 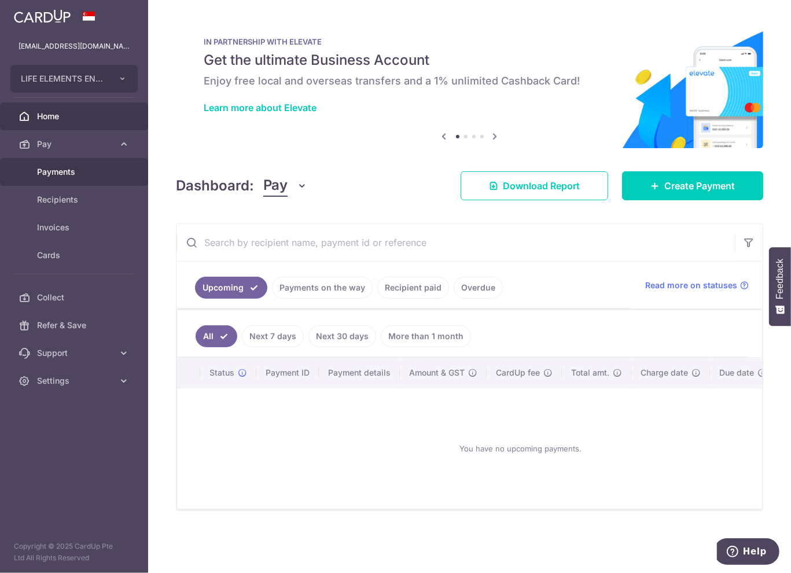 What do you see at coordinates (437, 373) in the screenshot?
I see `span: Amount & GST` at bounding box center [437, 373].